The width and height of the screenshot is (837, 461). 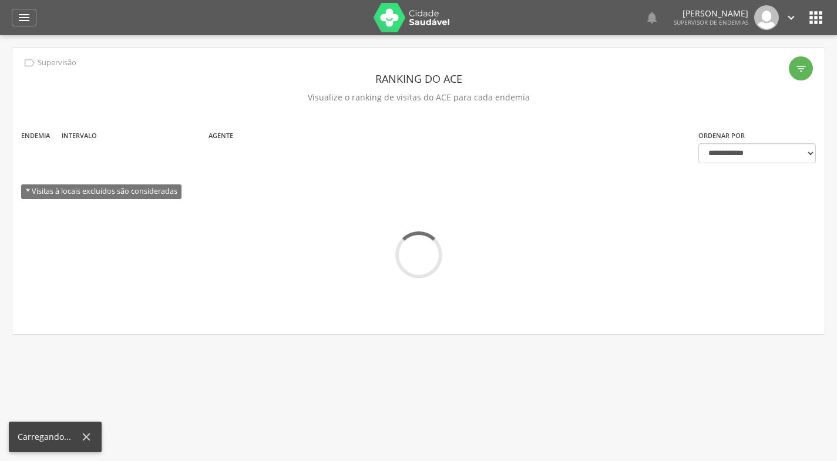 What do you see at coordinates (721, 136) in the screenshot?
I see `label: Ordenar por` at bounding box center [721, 136].